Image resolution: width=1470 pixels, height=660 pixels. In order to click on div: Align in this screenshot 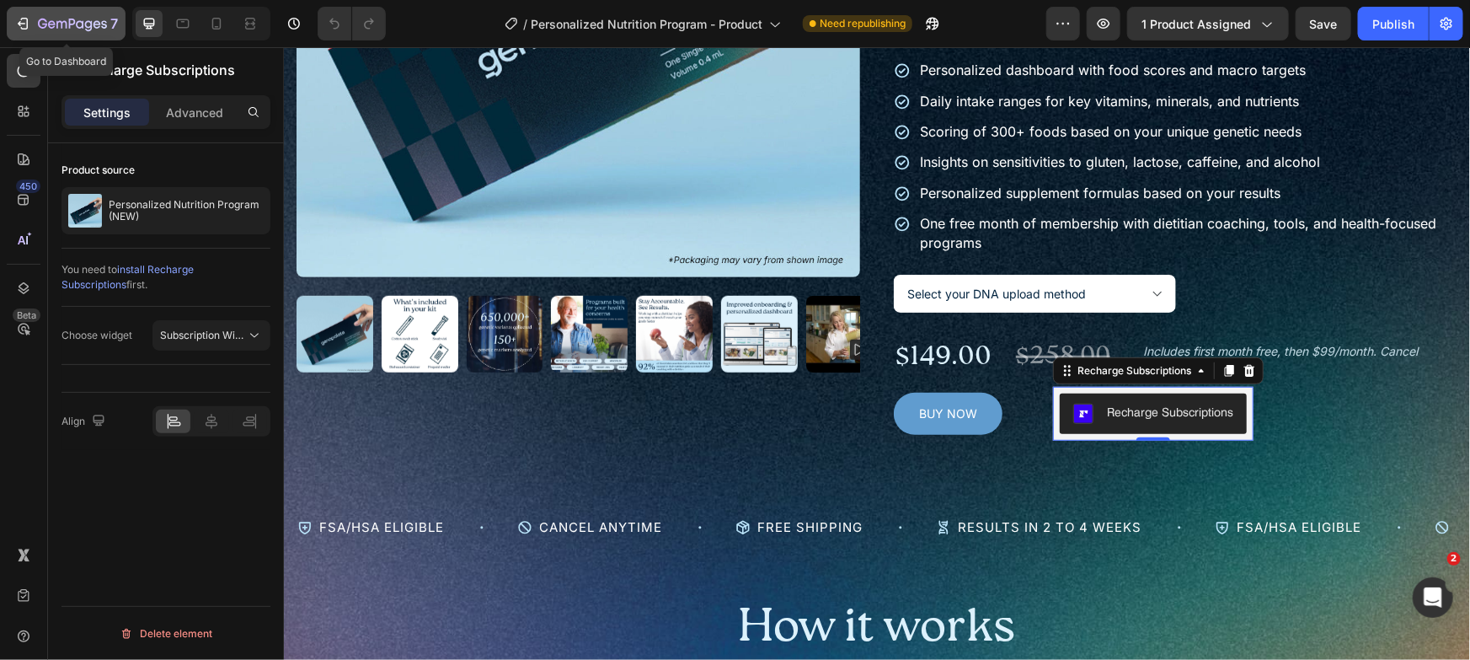, I will do `click(85, 421)`.